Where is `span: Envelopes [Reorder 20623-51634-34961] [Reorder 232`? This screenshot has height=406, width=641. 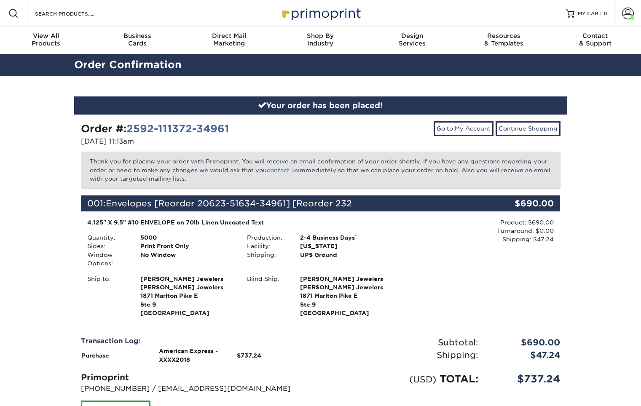
span: Envelopes [Reorder 20623-51634-34961] [Reorder 232 is located at coordinates (229, 204).